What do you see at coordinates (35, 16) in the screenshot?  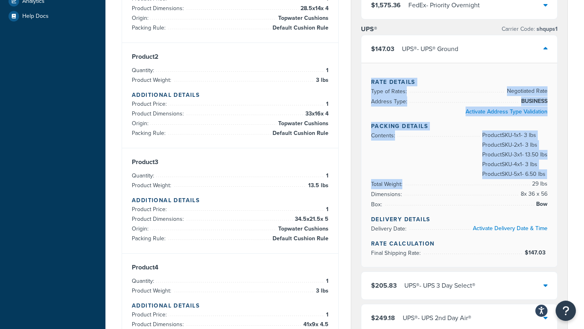 I see `span: Help Docs` at bounding box center [35, 16].